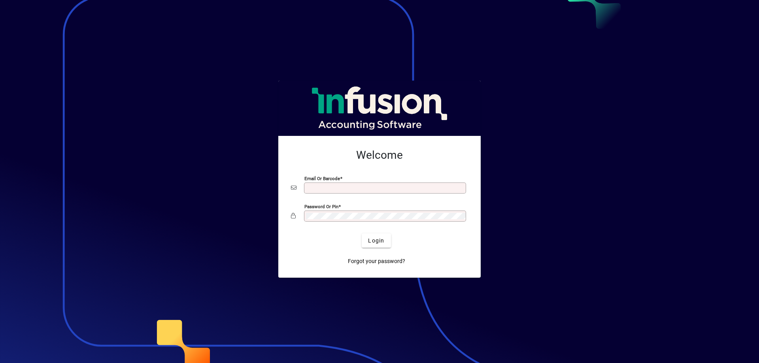 This screenshot has width=759, height=363. What do you see at coordinates (322, 179) in the screenshot?
I see `mat-label: Email or Barcode` at bounding box center [322, 179].